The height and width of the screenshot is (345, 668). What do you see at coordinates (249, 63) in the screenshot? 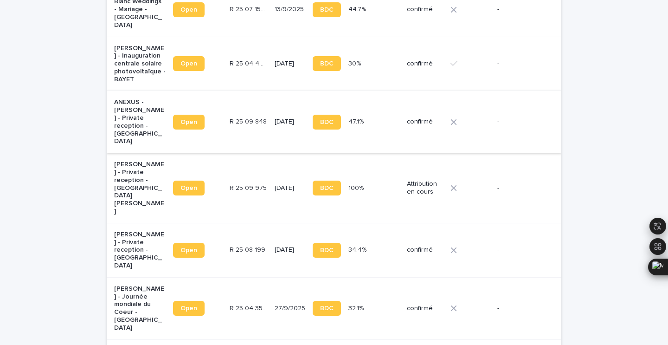
I see `p: R 25 04 4448` at bounding box center [249, 63].